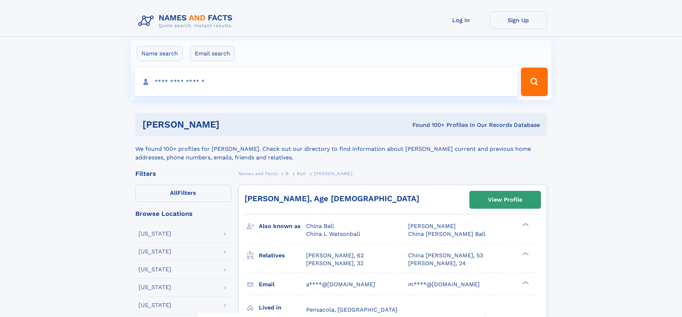  I want to click on a: Log In, so click(461, 20).